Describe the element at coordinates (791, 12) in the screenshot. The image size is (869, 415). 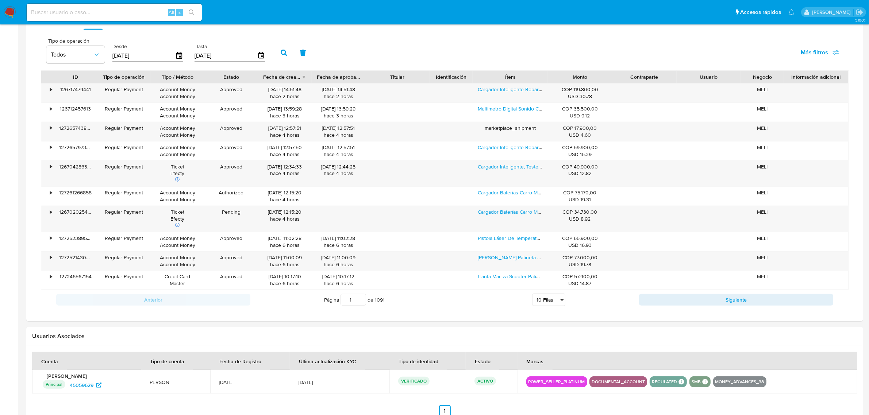
I see `a: Notificaciones` at that location.